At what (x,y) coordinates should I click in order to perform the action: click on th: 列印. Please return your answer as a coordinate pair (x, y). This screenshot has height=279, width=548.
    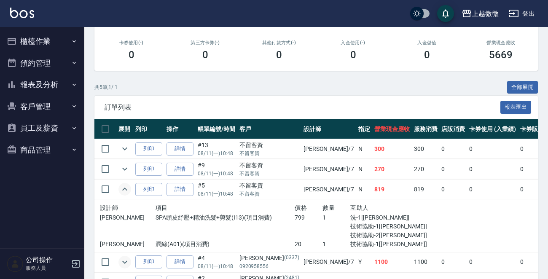
    Looking at the image, I should click on (149, 129).